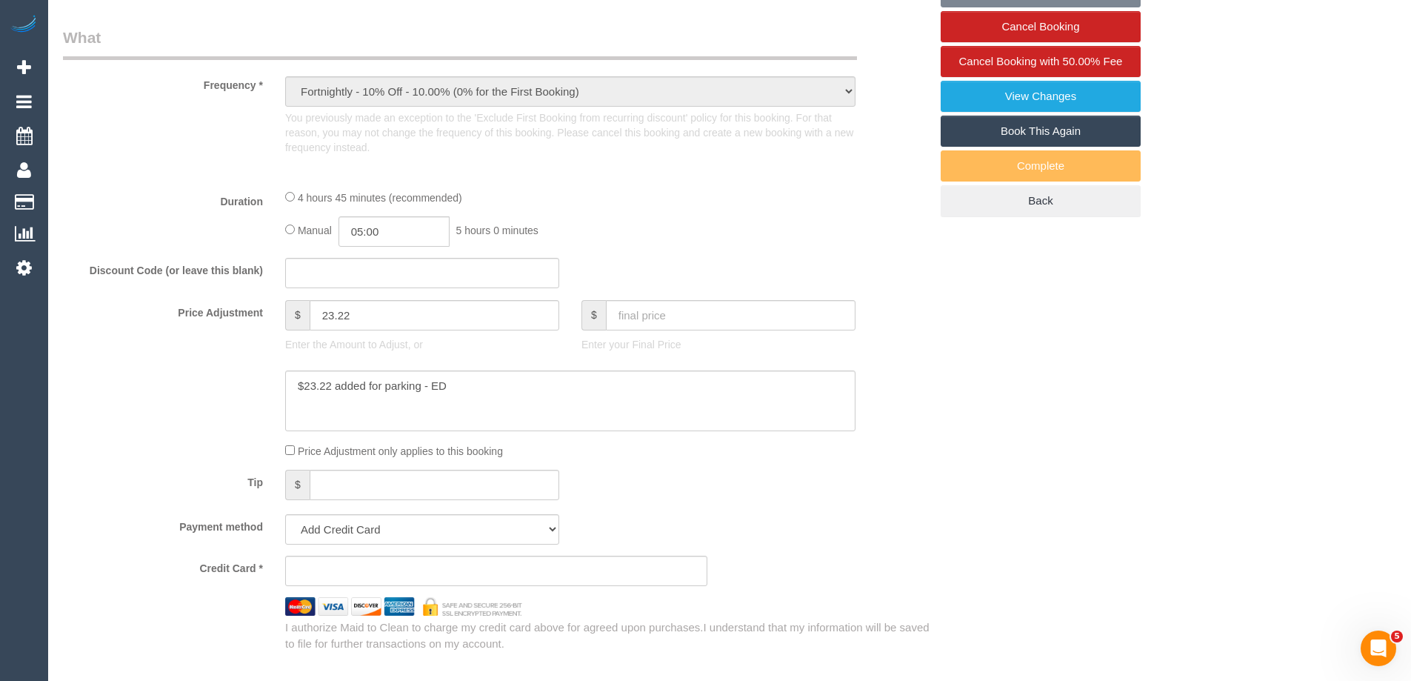 This screenshot has height=681, width=1411. Describe the element at coordinates (422, 344) in the screenshot. I see `p: Enter the Amount to Adjust, or` at that location.